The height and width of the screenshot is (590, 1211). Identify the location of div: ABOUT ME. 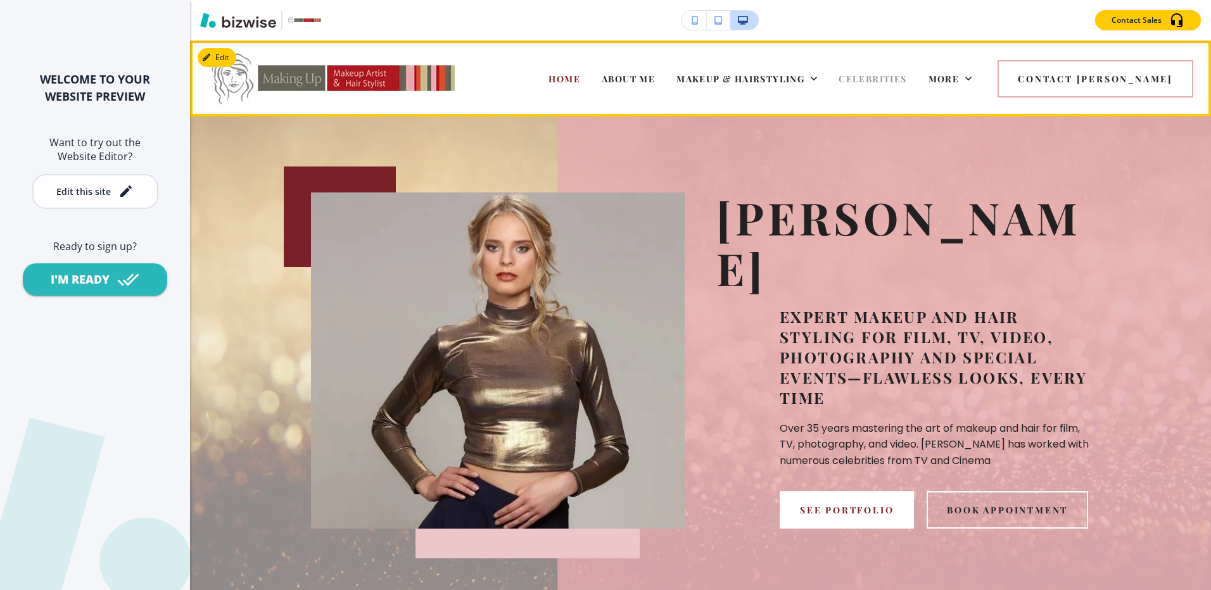
(628, 79).